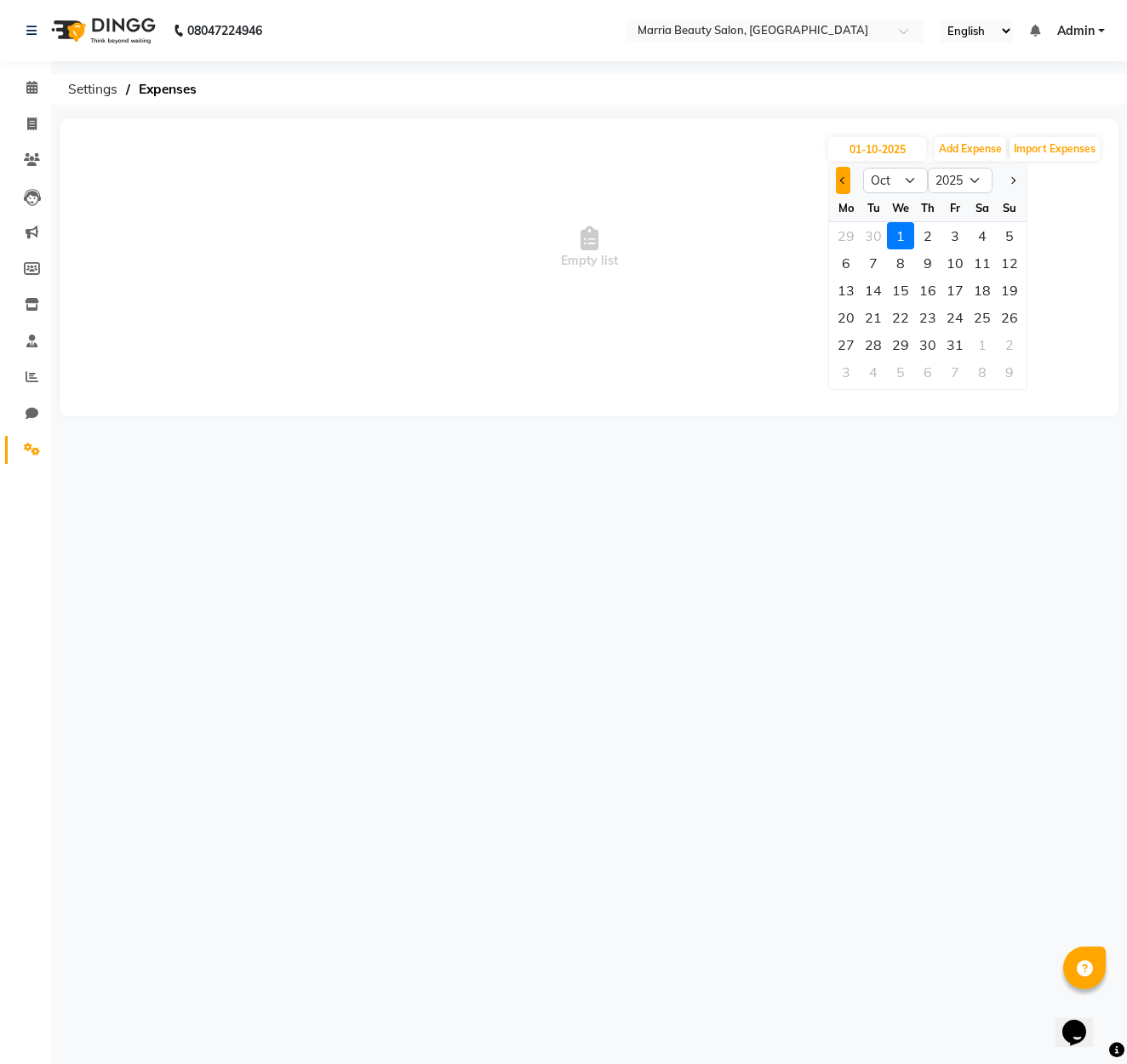 This screenshot has height=1064, width=1127. Describe the element at coordinates (1076, 31) in the screenshot. I see `span: Admin` at that location.